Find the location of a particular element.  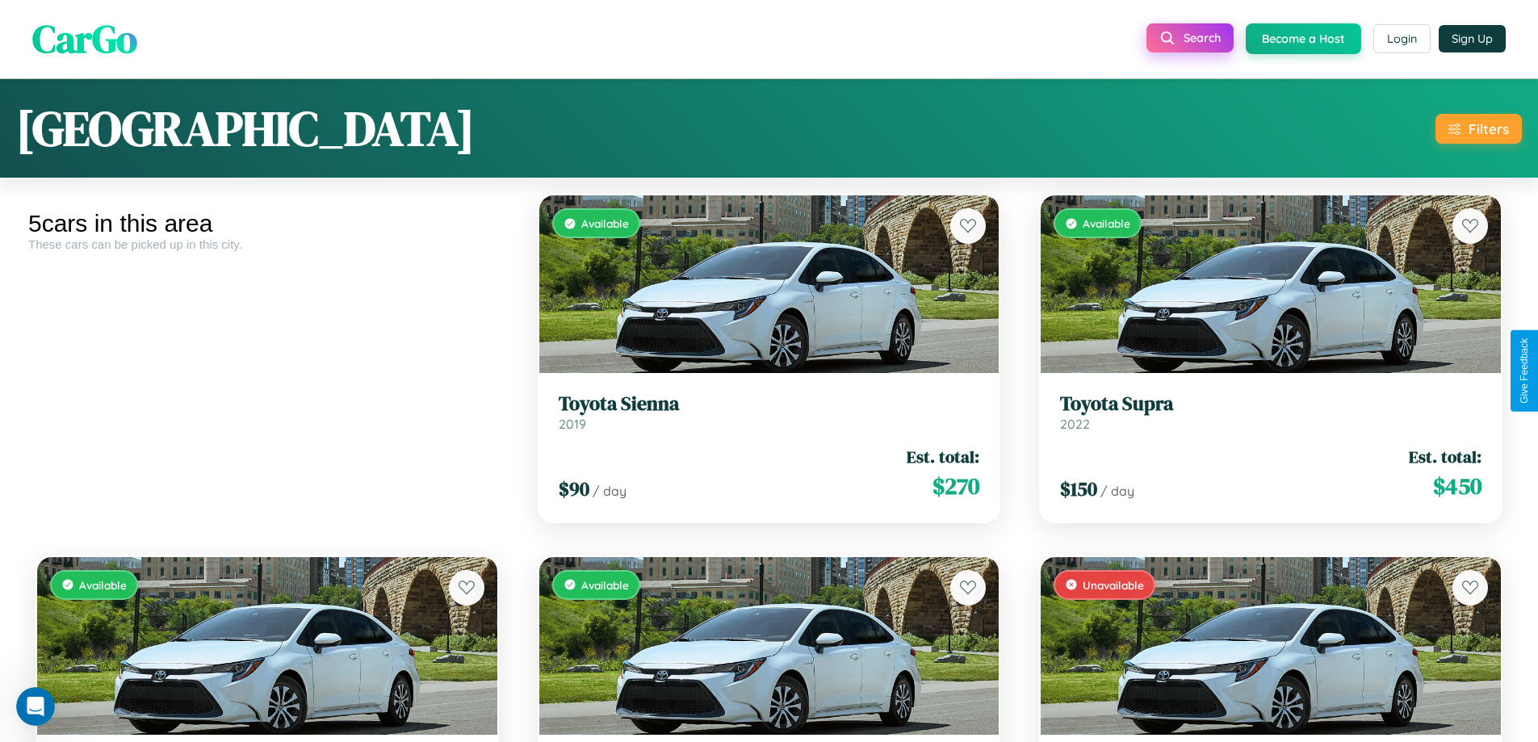

a: Toyota Supra2022 is located at coordinates (1271, 412).